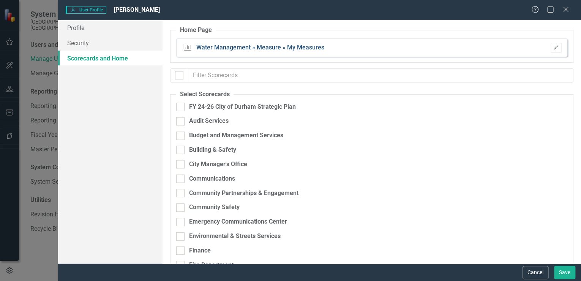 The image size is (581, 281). Describe the element at coordinates (536, 272) in the screenshot. I see `button: Cancel` at that location.